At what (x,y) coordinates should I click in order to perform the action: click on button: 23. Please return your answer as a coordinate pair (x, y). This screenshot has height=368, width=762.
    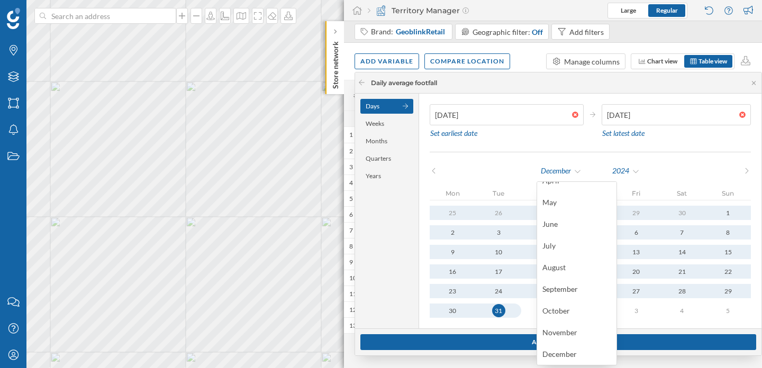
    Looking at the image, I should click on (453, 291).